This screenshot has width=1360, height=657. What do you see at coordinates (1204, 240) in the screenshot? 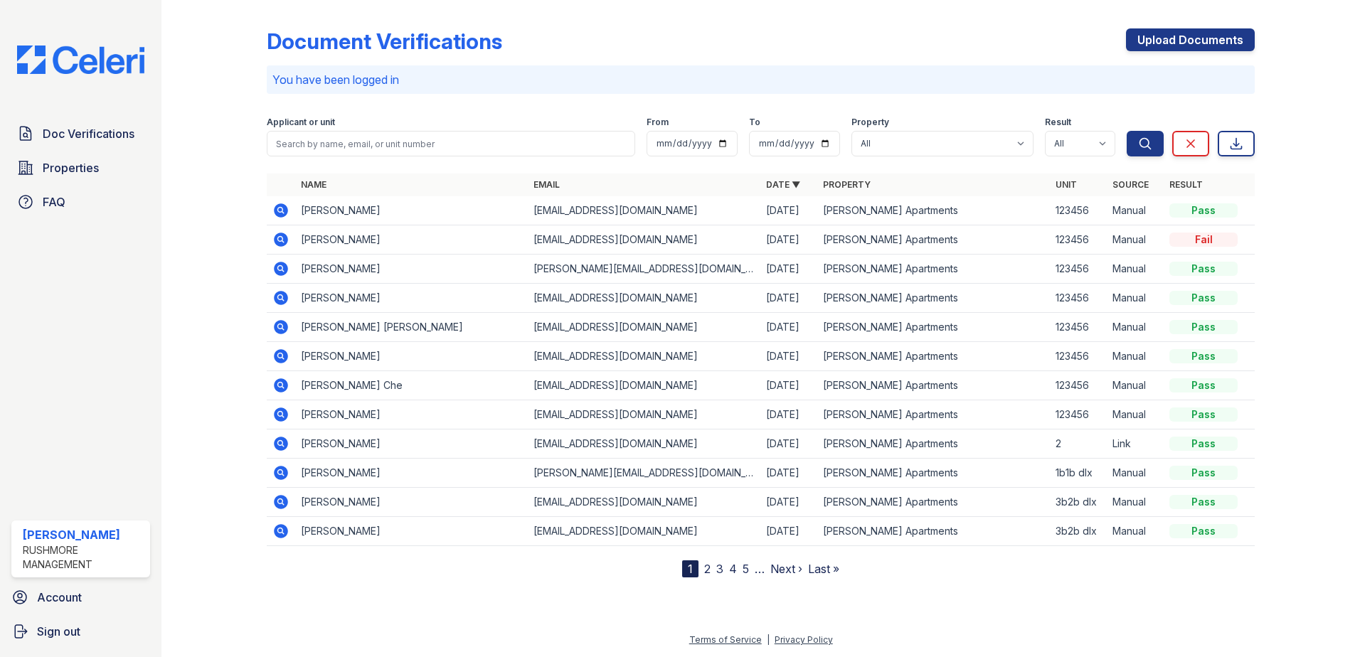
I see `div: Fail` at bounding box center [1204, 240].